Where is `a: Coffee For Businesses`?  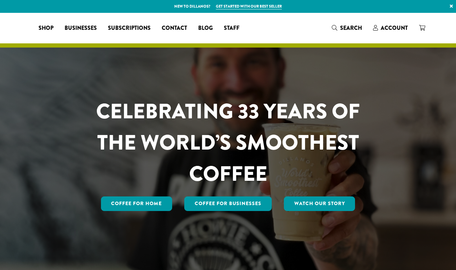
a: Coffee For Businesses is located at coordinates (228, 204).